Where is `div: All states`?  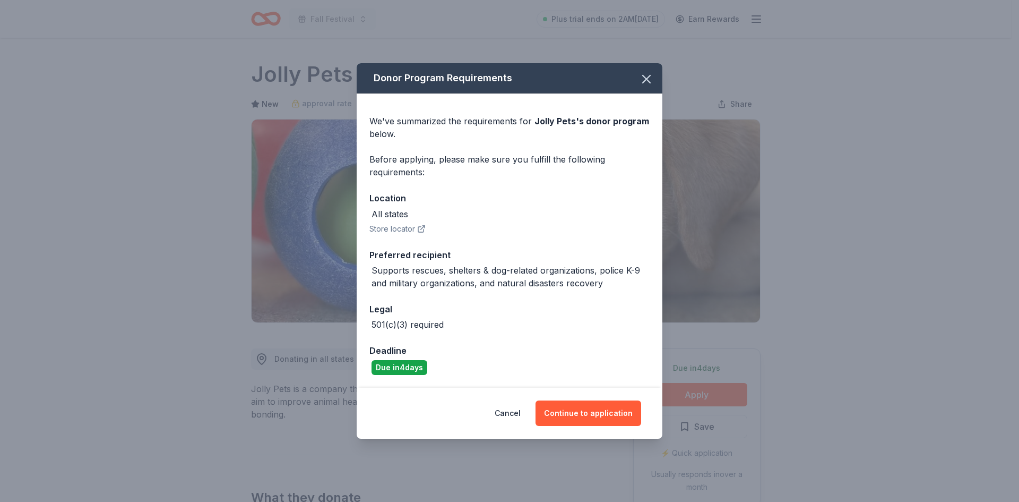 div: All states is located at coordinates (390, 214).